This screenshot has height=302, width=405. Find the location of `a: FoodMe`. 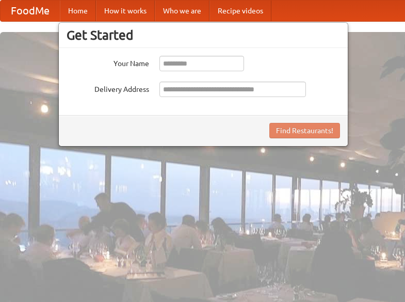

a: FoodMe is located at coordinates (30, 11).